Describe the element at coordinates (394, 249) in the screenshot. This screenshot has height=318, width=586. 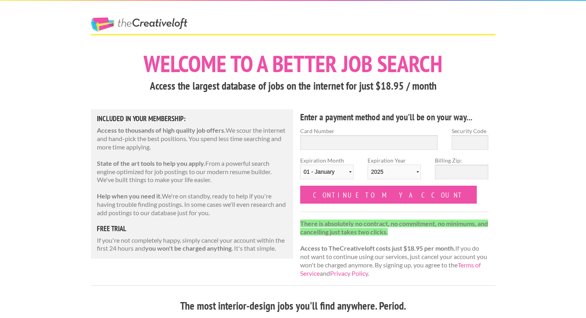
I see `p: If you do not want to continue using our services, just cancel your account you won't be charged ...` at that location.